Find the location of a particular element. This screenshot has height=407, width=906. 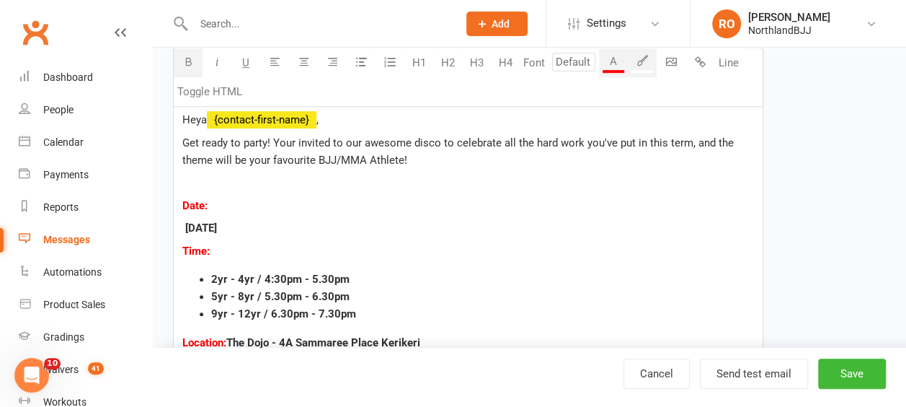

input: Search... is located at coordinates (318, 24).